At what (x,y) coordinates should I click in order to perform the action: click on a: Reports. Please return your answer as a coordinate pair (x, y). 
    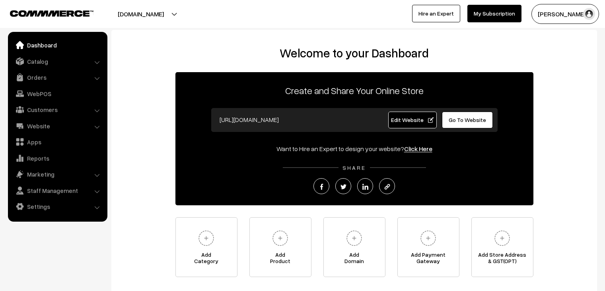
    Looking at the image, I should click on (57, 158).